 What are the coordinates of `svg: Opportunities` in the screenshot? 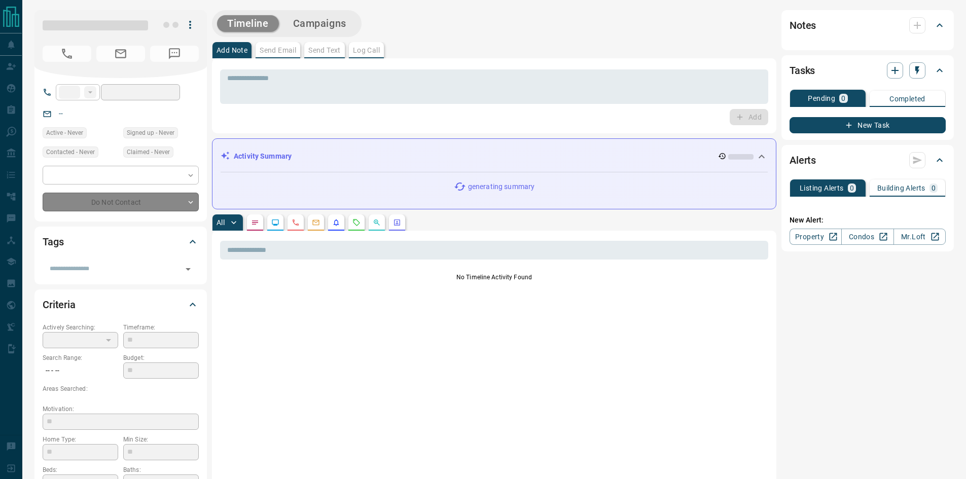 It's located at (377, 223).